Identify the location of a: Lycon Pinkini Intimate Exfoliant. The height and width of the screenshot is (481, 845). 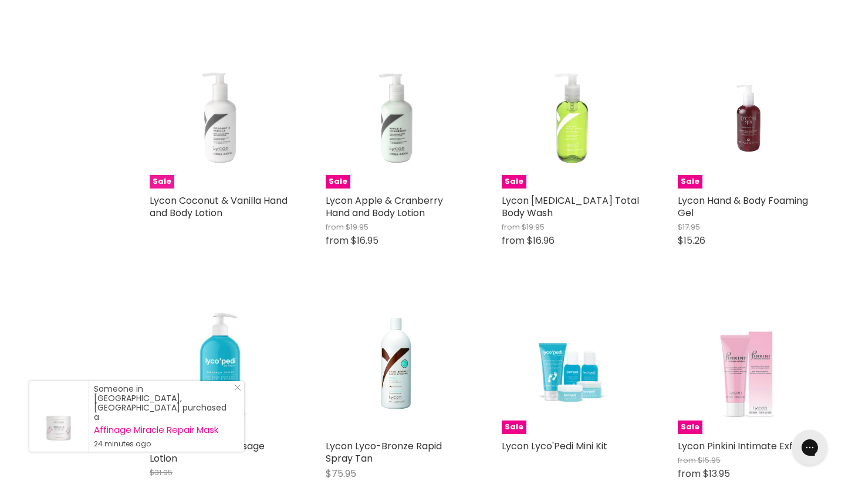
(748, 445).